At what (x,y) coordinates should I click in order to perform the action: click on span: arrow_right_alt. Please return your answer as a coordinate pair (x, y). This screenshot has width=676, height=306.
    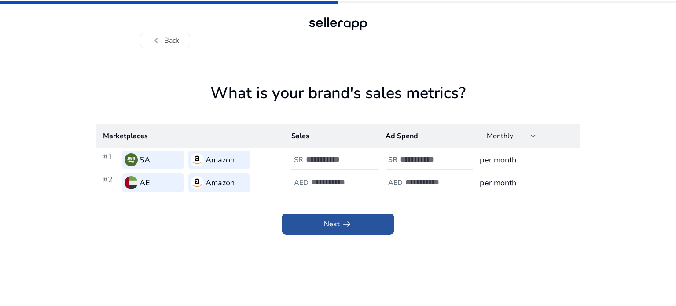
    Looking at the image, I should click on (347, 224).